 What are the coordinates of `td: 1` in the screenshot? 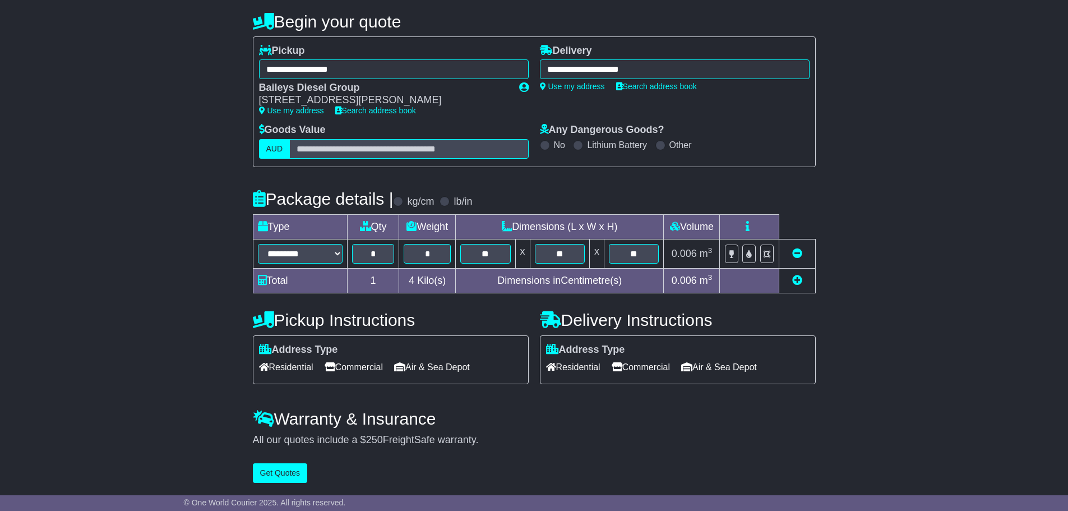 It's located at (373, 280).